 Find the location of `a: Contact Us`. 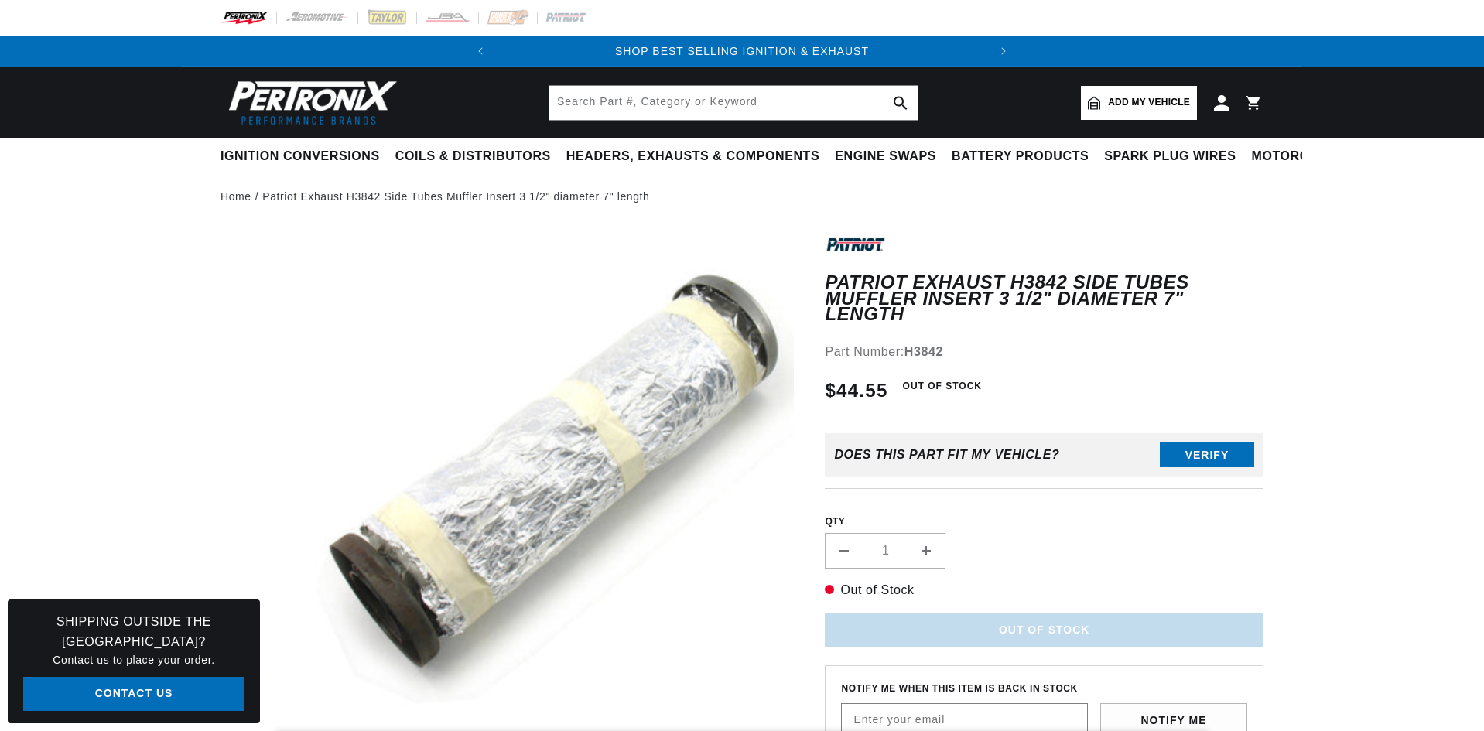

a: Contact Us is located at coordinates (134, 694).